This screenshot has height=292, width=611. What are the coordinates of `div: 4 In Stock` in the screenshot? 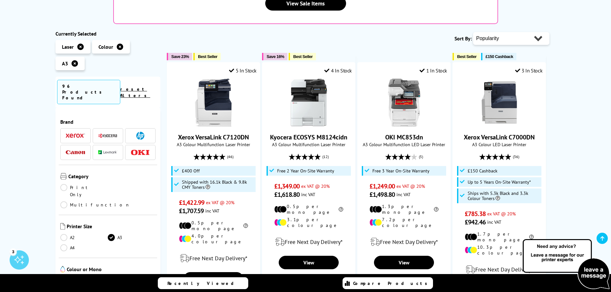 It's located at (338, 71).